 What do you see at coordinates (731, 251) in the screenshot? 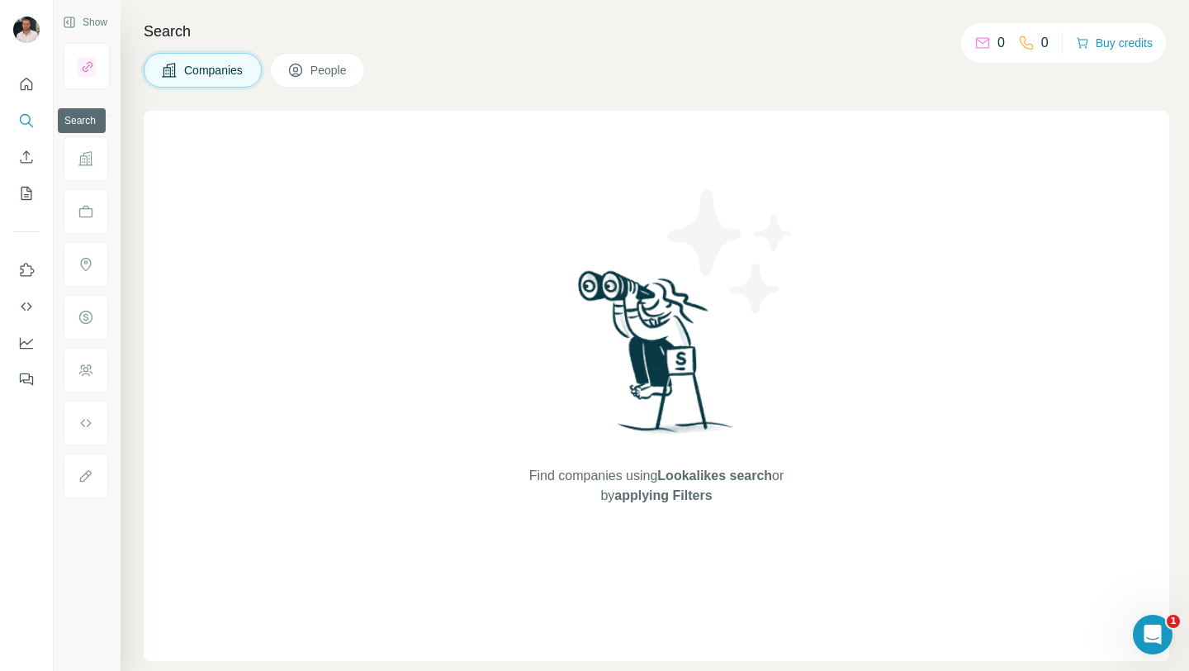
I see `img: Surfe Illustration - Stars` at bounding box center [731, 251].